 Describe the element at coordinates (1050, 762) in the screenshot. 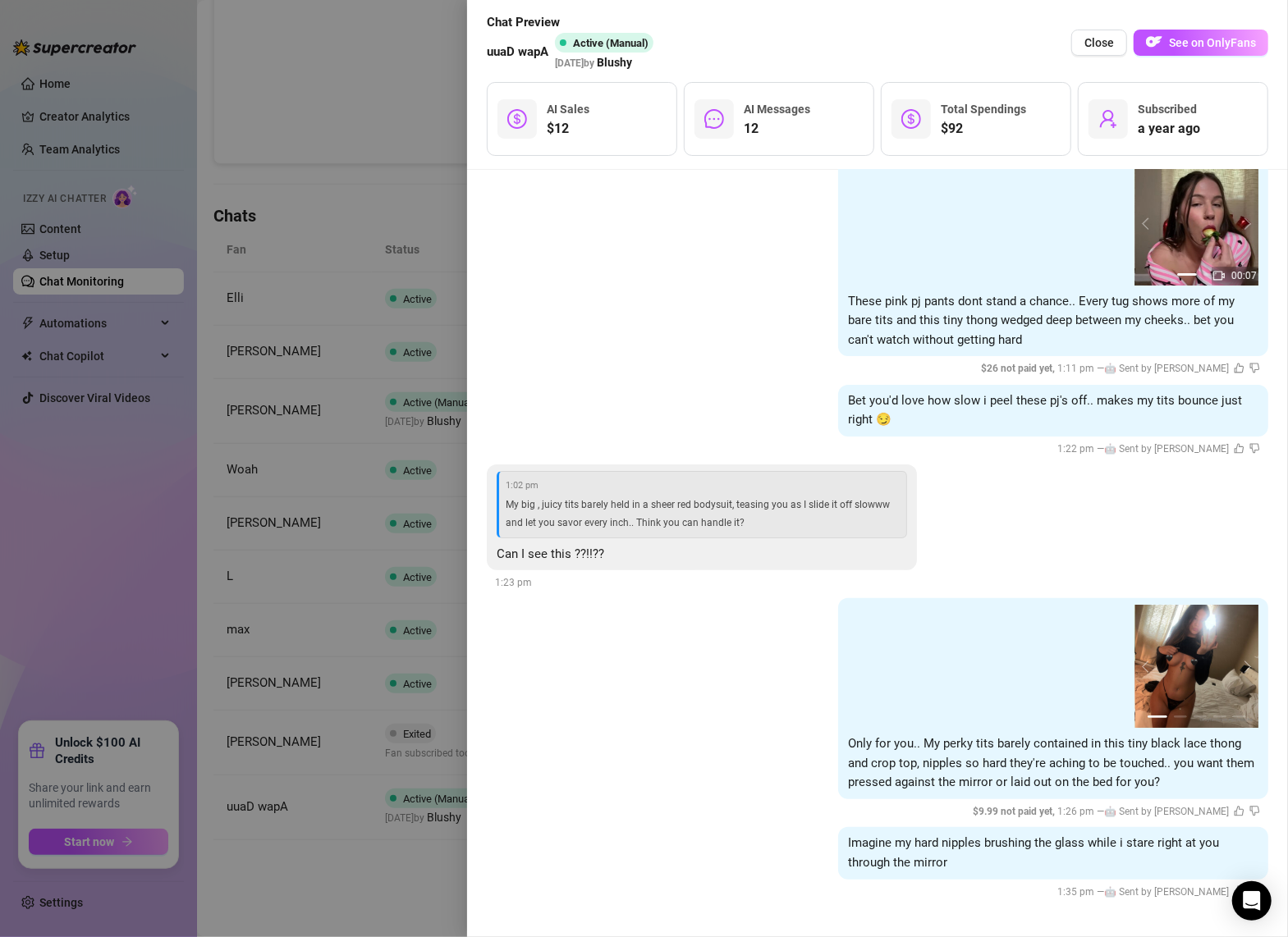

I see `span: Only for you.. My perky tits barely contained in this tiny black lace thong and crop top, nipples...` at that location.